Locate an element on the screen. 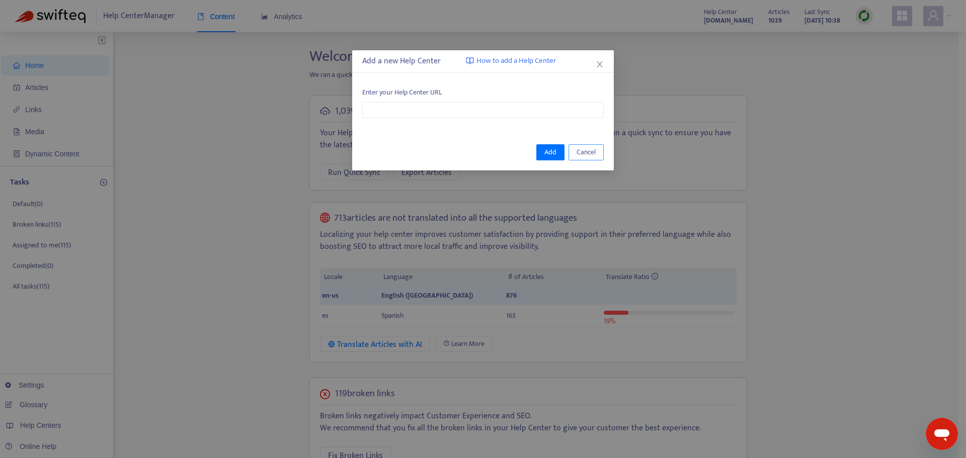 The height and width of the screenshot is (458, 966). span: close is located at coordinates (600, 64).